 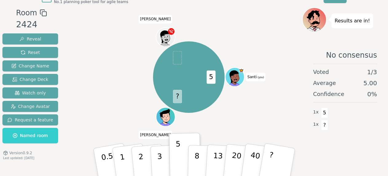 I want to click on span: No consensus, so click(x=351, y=55).